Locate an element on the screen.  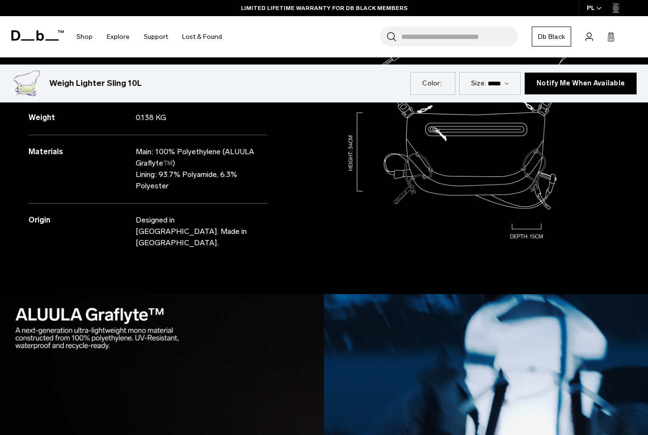
p: Main: 100% Polyethylene (ALUULA Graflyte™️) Lining: 93.7% Polyamide, 6.3% Polyester is located at coordinates (195, 169).